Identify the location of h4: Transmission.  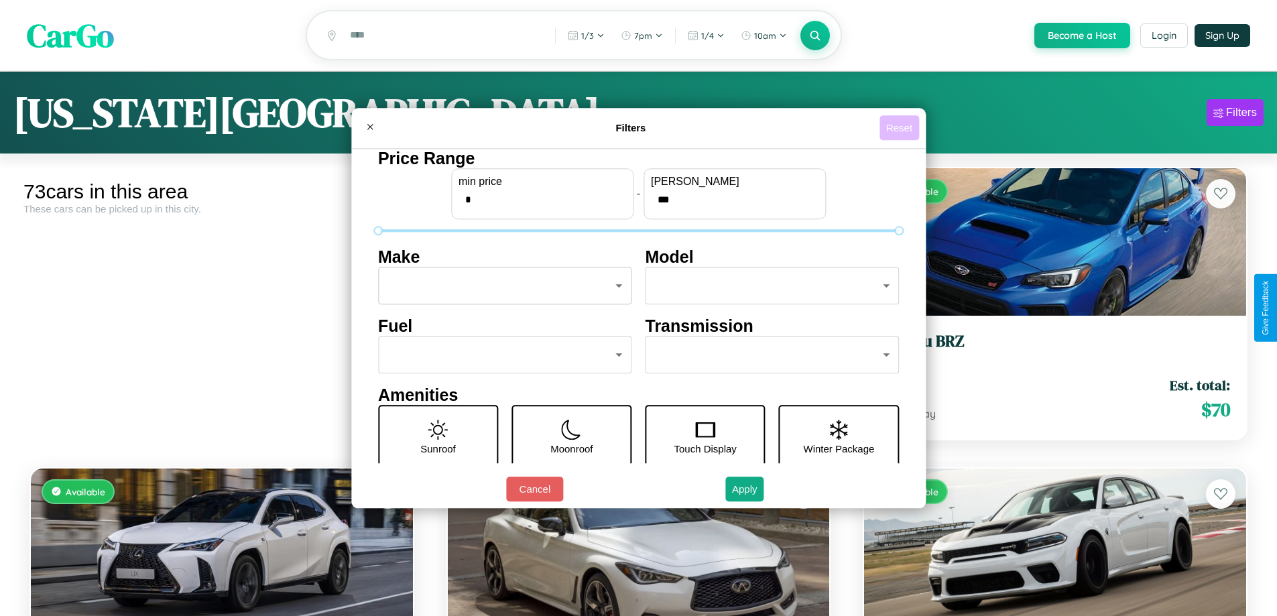
(773, 326).